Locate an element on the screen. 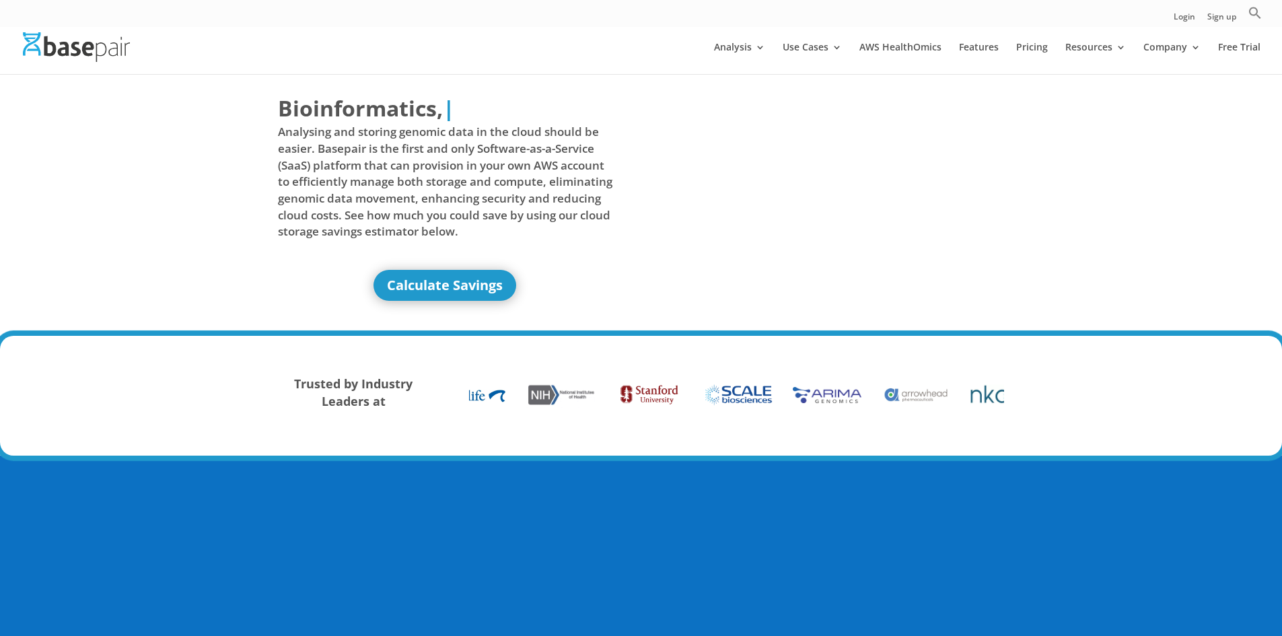 This screenshot has height=636, width=1282. a: Resources is located at coordinates (1095, 58).